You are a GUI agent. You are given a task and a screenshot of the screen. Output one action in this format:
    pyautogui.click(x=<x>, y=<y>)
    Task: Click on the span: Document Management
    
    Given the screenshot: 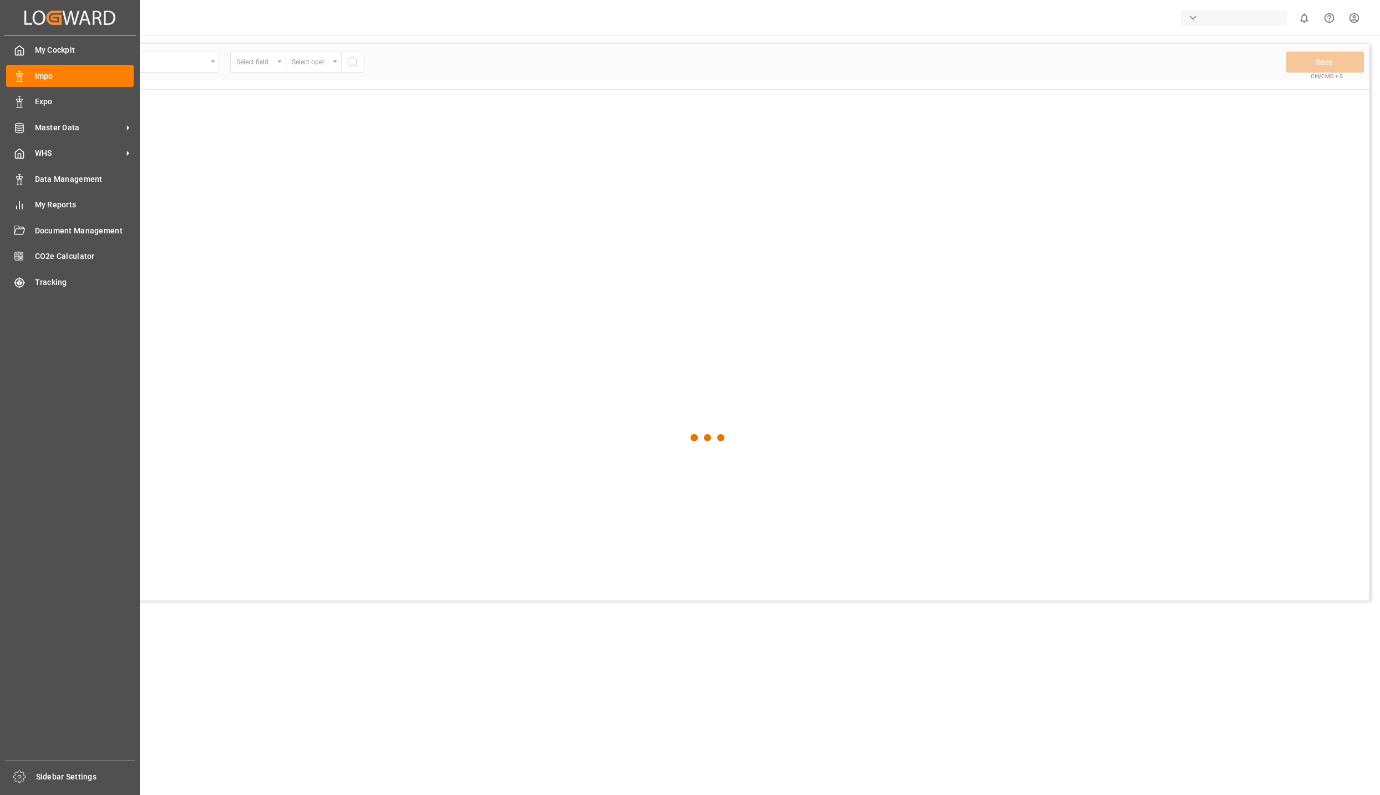 What is the action you would take?
    pyautogui.click(x=84, y=231)
    